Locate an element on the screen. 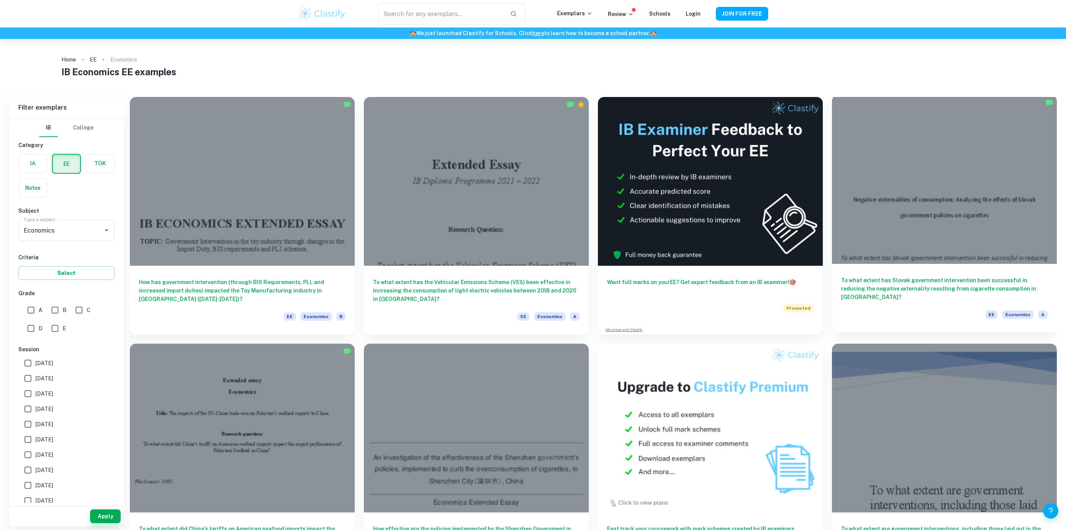 Image resolution: width=1066 pixels, height=530 pixels. h6: Session is located at coordinates (66, 349).